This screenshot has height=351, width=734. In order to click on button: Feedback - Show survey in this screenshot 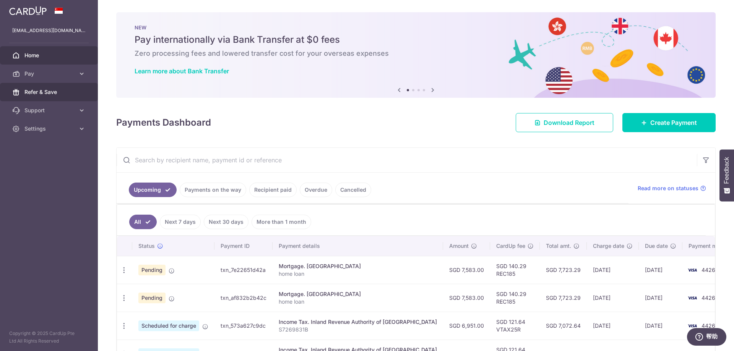, I will do `click(726, 175)`.